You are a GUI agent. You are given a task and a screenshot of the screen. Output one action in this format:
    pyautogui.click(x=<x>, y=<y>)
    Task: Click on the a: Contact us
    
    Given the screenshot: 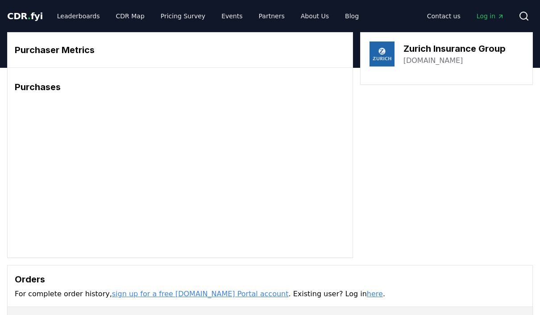 What is the action you would take?
    pyautogui.click(x=444, y=16)
    